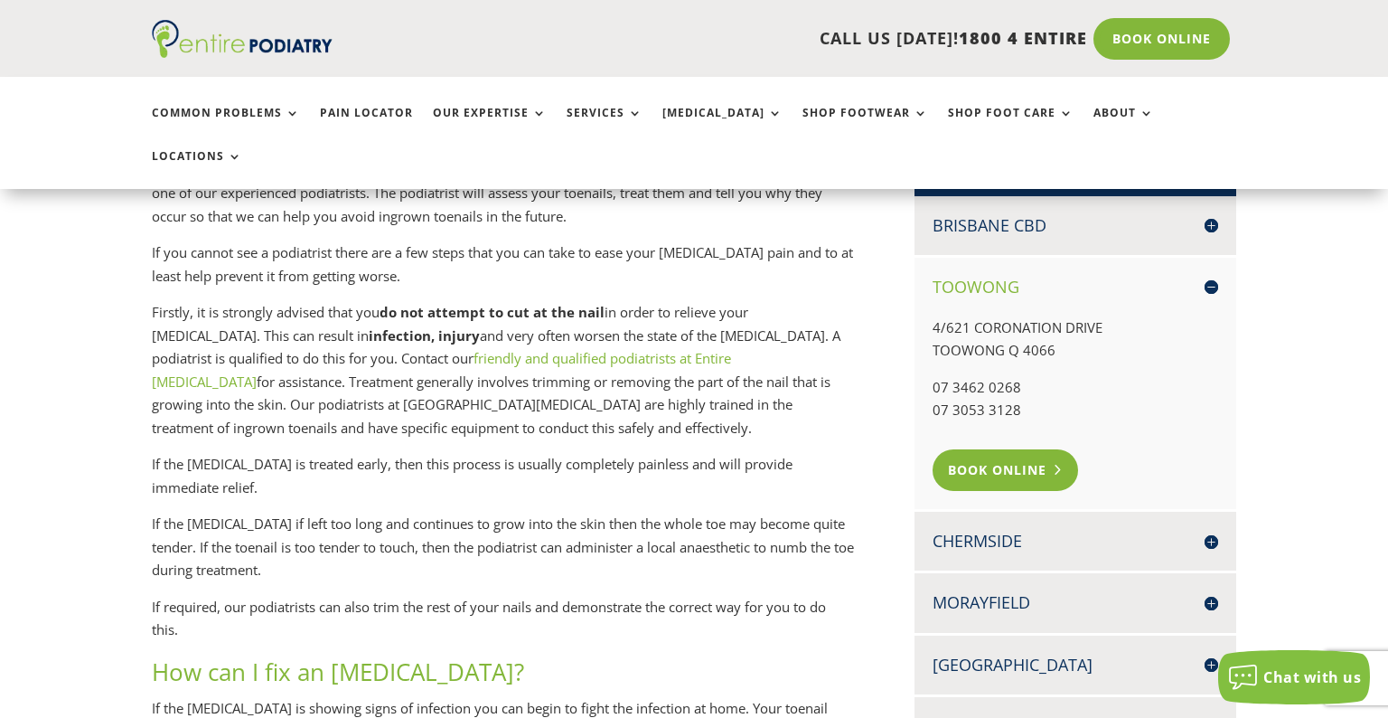  I want to click on a: Pain Locator, so click(366, 126).